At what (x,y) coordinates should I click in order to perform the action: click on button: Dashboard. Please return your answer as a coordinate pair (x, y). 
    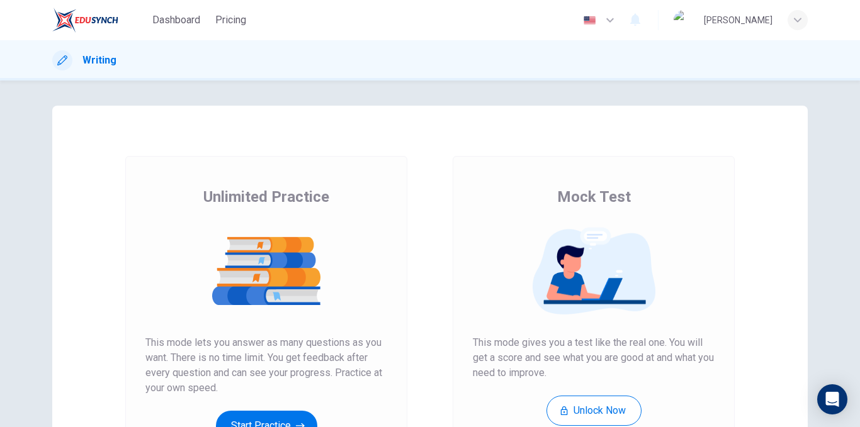
    Looking at the image, I should click on (176, 20).